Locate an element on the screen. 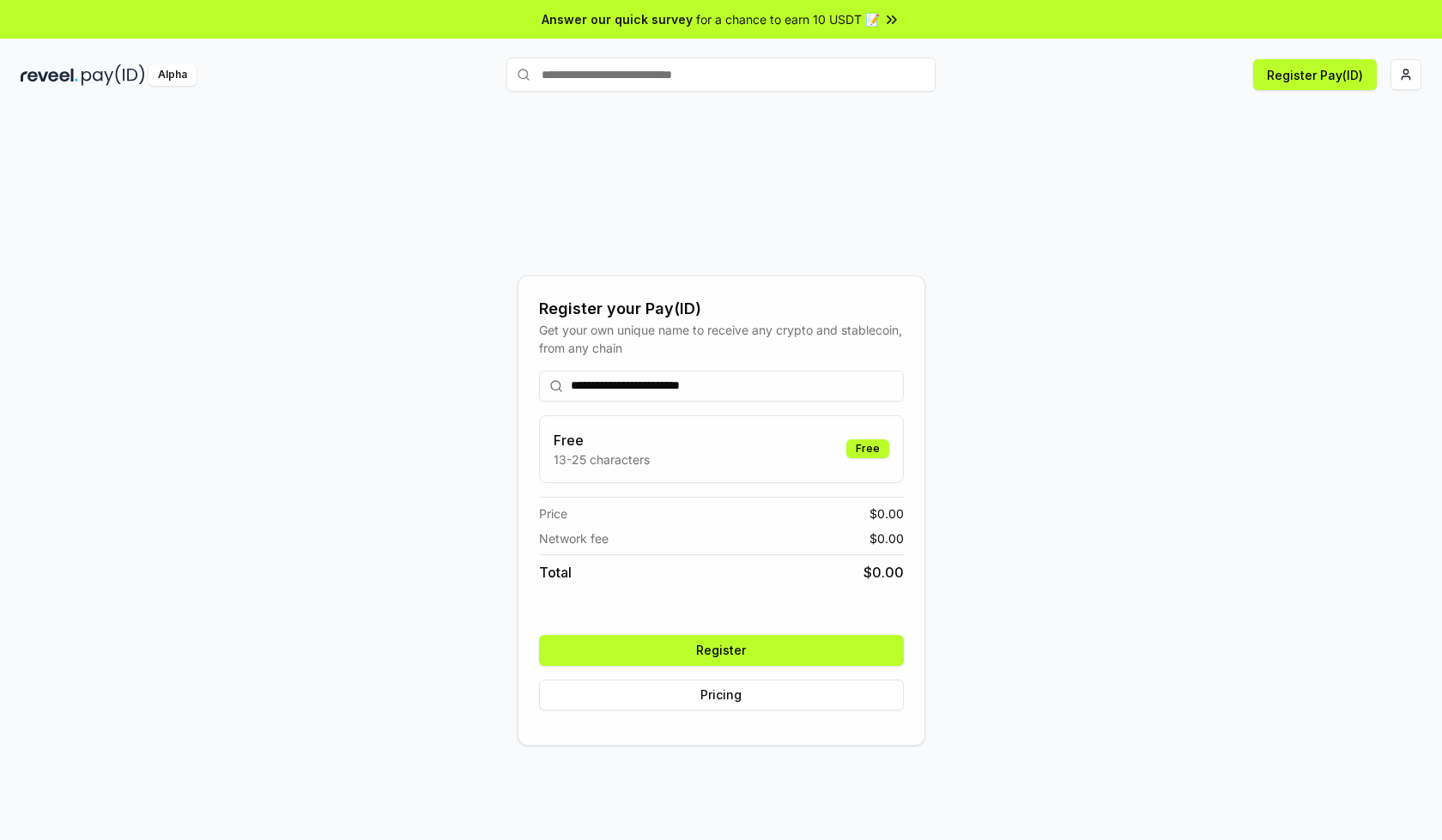 Image resolution: width=1442 pixels, height=840 pixels. img: reveel_dark is located at coordinates (49, 75).